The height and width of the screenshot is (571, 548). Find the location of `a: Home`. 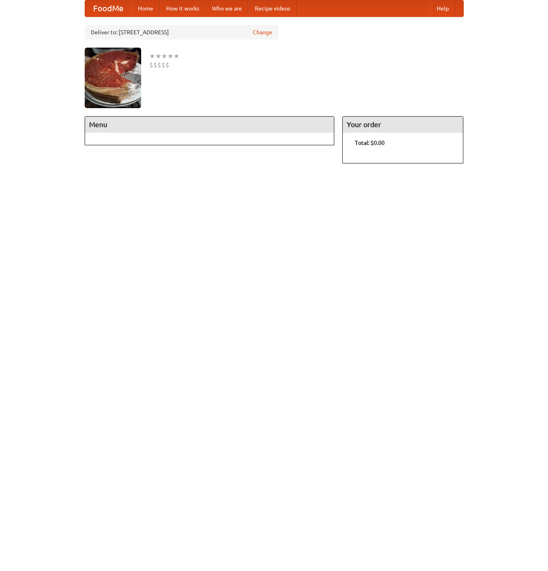

a: Home is located at coordinates (146, 8).